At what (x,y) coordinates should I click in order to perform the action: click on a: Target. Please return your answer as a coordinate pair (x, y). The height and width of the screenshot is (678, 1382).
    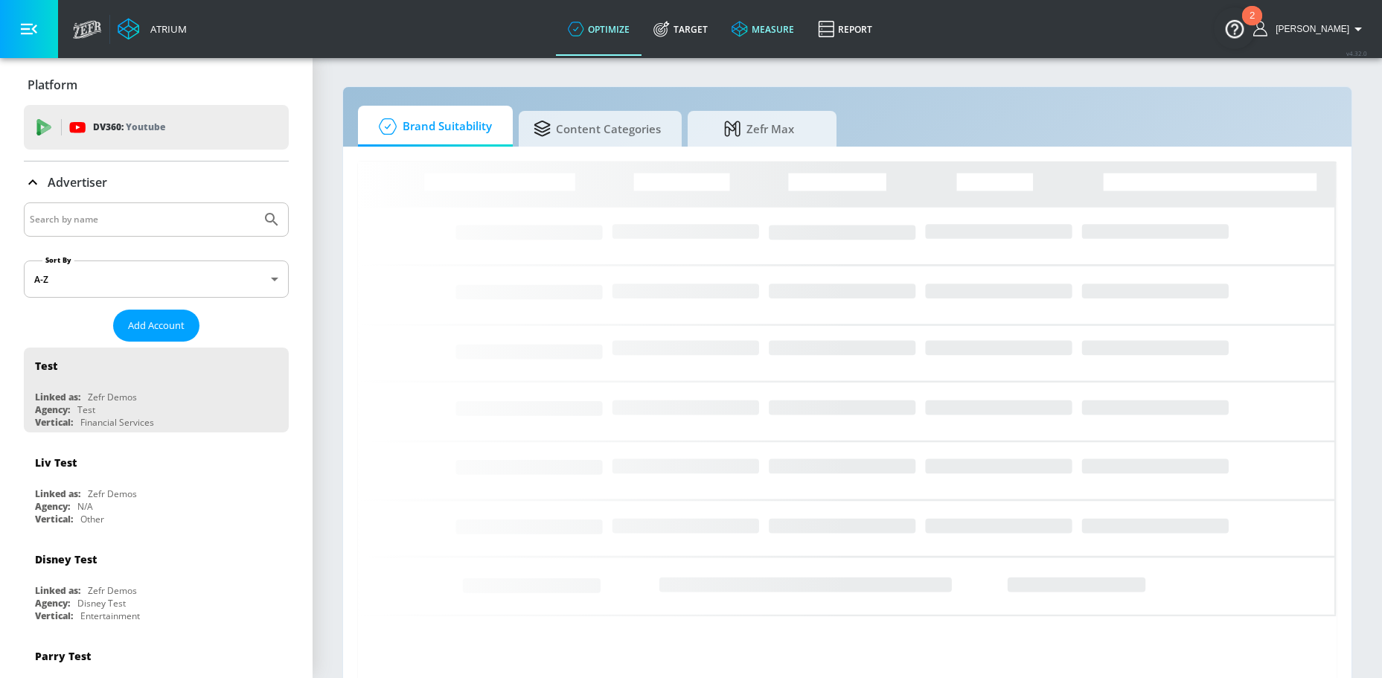
    Looking at the image, I should click on (680, 29).